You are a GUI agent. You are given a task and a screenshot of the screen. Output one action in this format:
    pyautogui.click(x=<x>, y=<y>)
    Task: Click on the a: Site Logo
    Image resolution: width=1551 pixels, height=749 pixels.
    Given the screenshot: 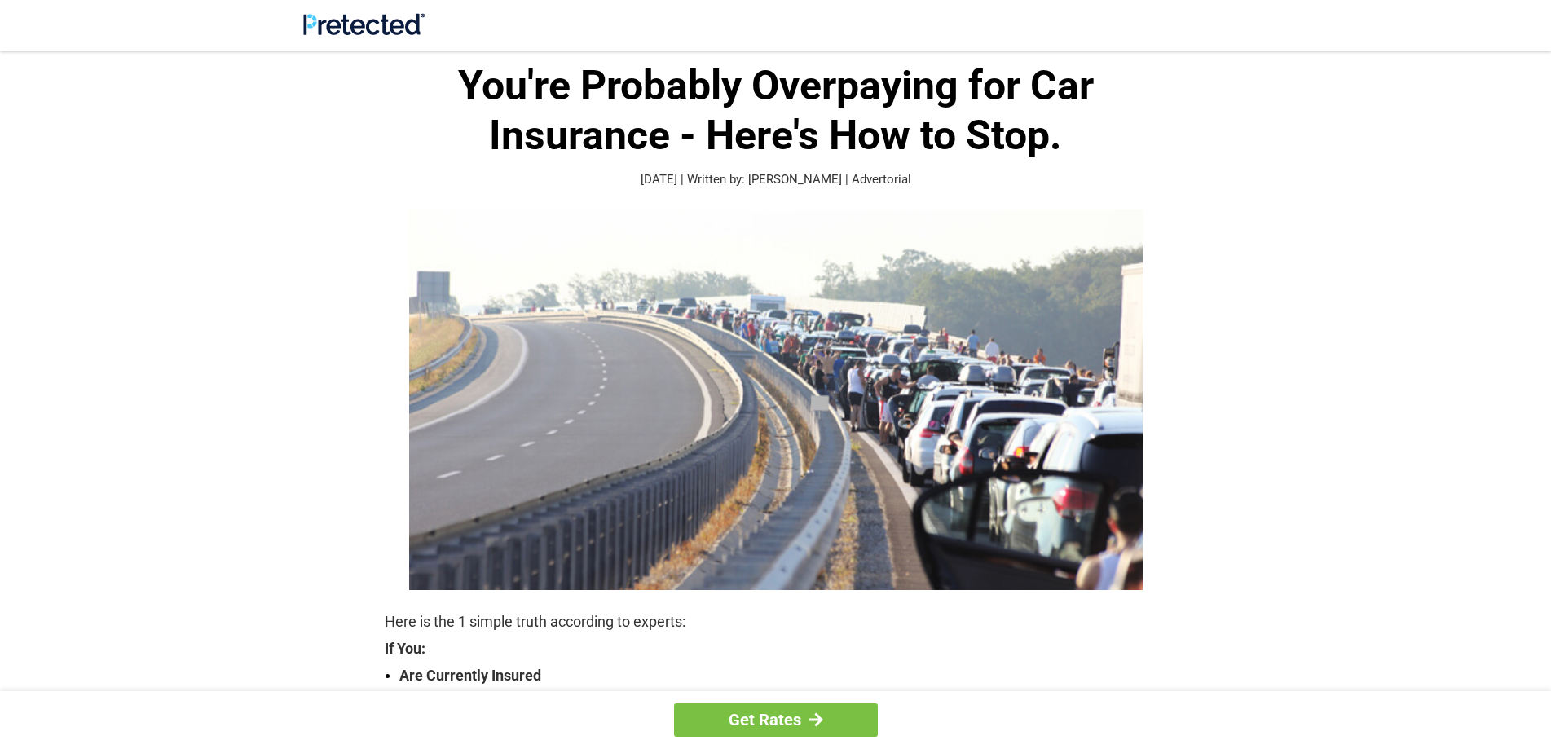 What is the action you would take?
    pyautogui.click(x=364, y=30)
    